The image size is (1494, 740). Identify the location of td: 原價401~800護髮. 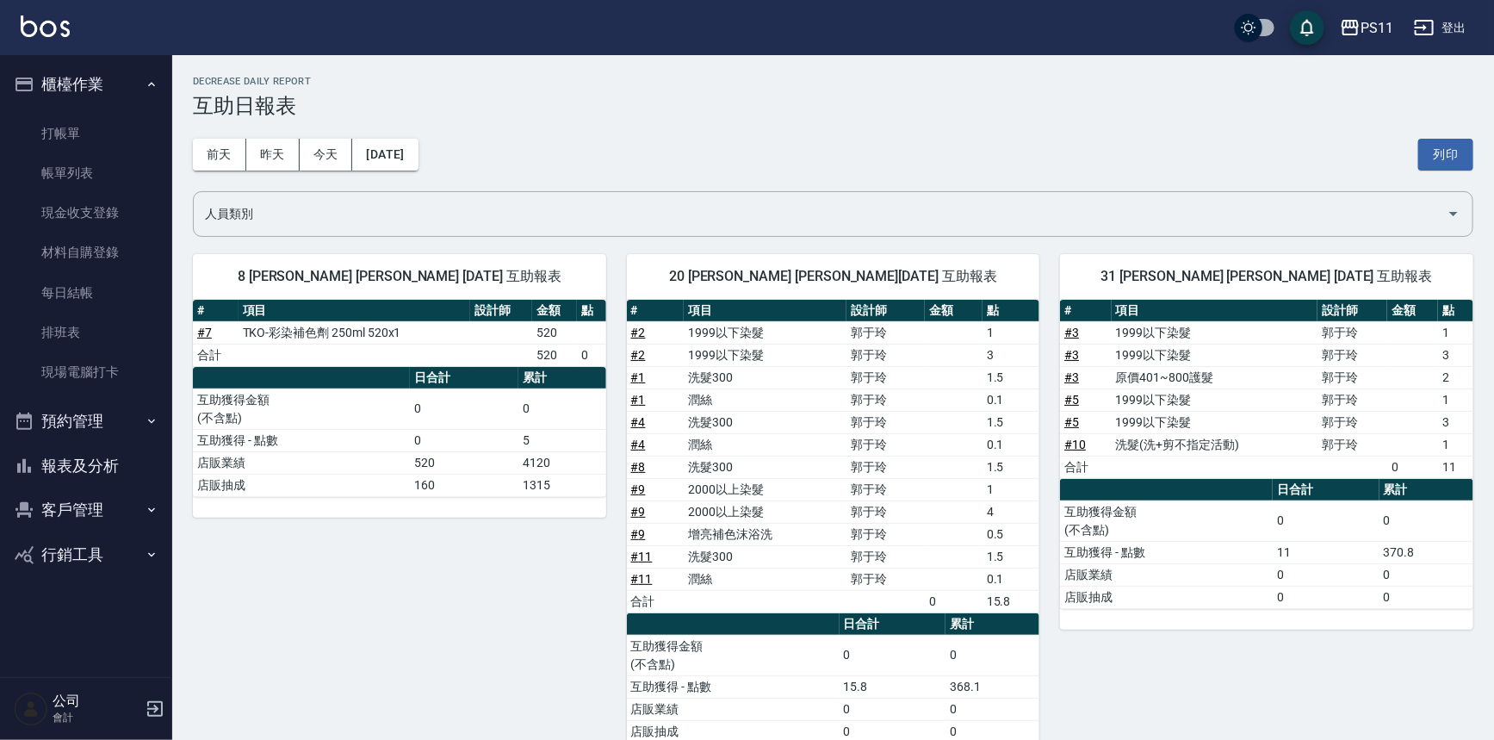
(1215, 377).